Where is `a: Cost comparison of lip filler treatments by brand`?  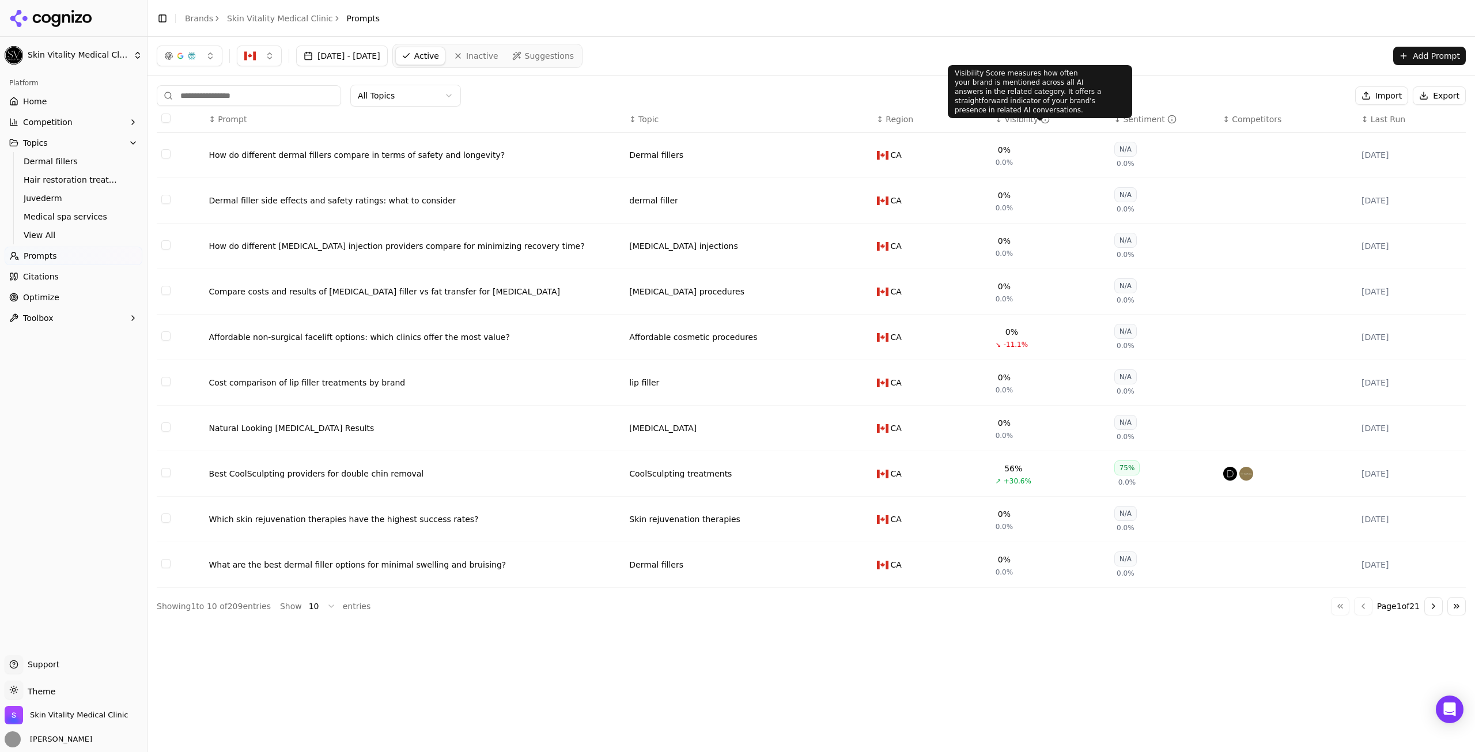
a: Cost comparison of lip filler treatments by brand is located at coordinates (414, 383).